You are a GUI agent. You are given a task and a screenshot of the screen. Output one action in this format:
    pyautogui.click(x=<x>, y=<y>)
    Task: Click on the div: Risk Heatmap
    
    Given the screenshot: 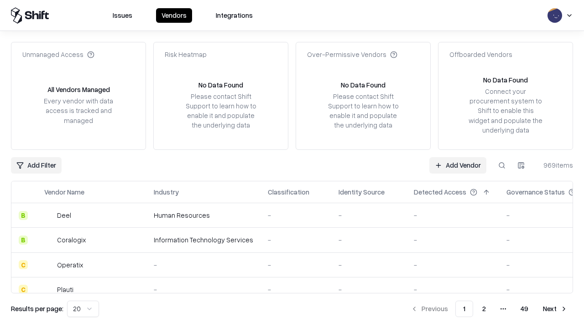 What is the action you would take?
    pyautogui.click(x=186, y=54)
    